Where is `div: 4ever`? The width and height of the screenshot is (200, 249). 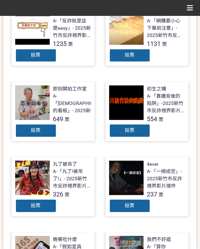 div: 4ever is located at coordinates (153, 165).